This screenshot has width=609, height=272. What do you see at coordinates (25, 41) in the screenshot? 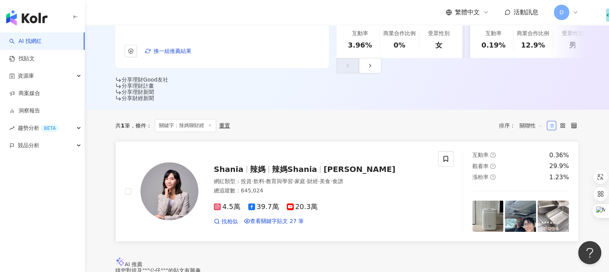
I see `a: searchAI 找網紅` at bounding box center [25, 41].